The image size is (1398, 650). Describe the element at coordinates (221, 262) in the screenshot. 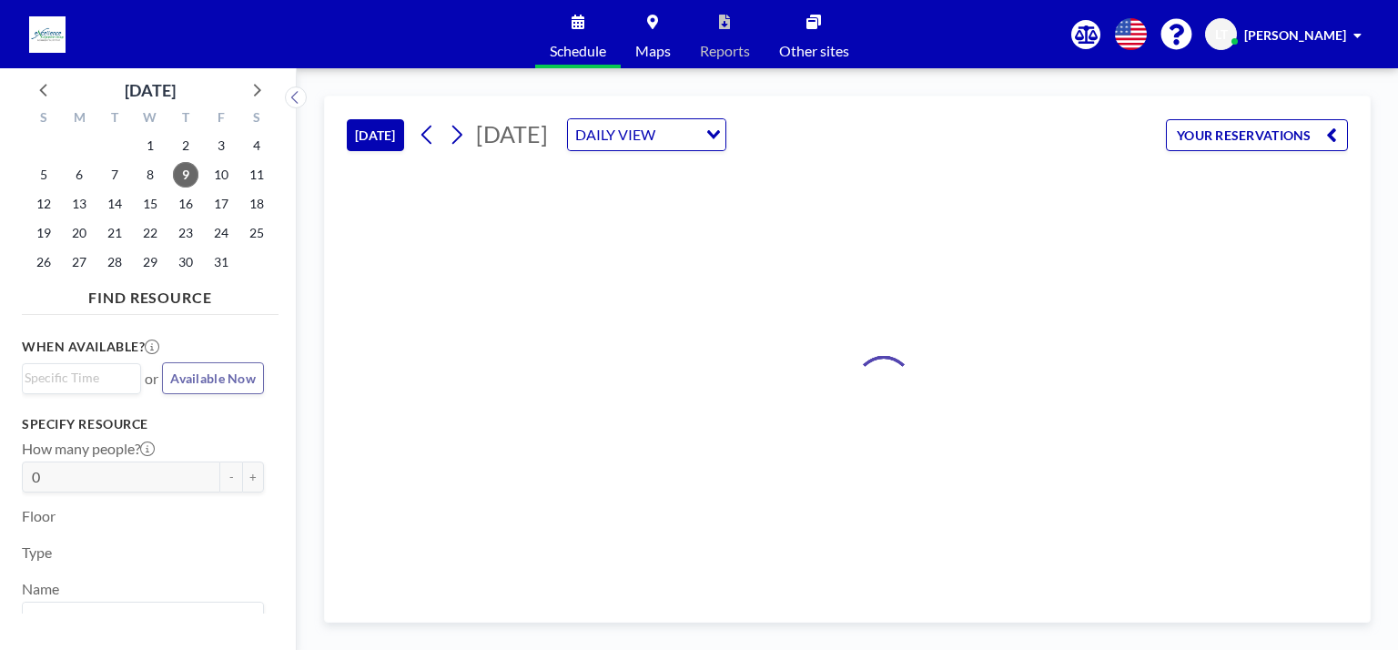

I see `span: Friday, October 31, 2025` at that location.